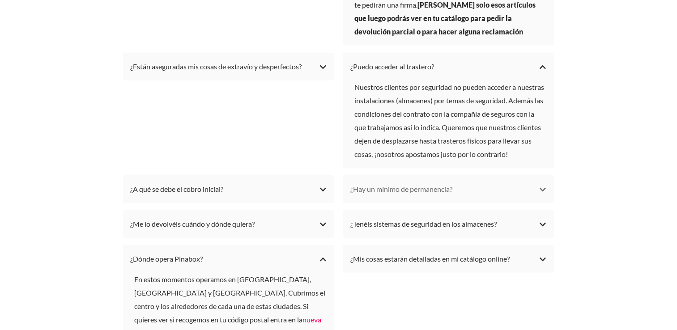  I want to click on div: ¿Hay un mínimo de permanencia?, so click(449, 189).